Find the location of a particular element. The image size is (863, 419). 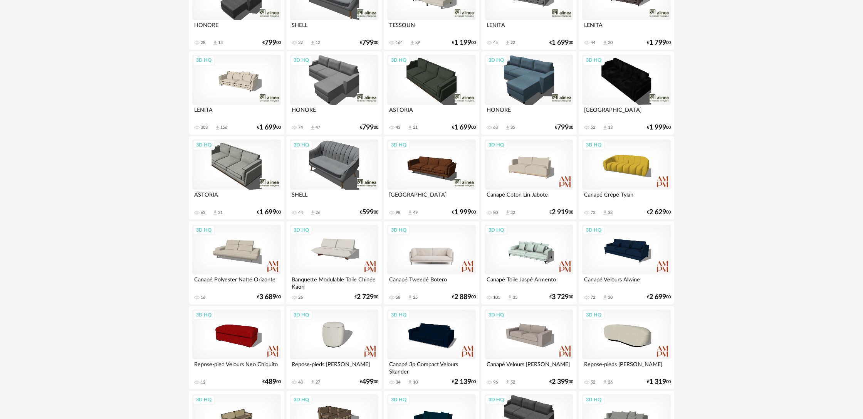

div: 58 is located at coordinates (398, 297).